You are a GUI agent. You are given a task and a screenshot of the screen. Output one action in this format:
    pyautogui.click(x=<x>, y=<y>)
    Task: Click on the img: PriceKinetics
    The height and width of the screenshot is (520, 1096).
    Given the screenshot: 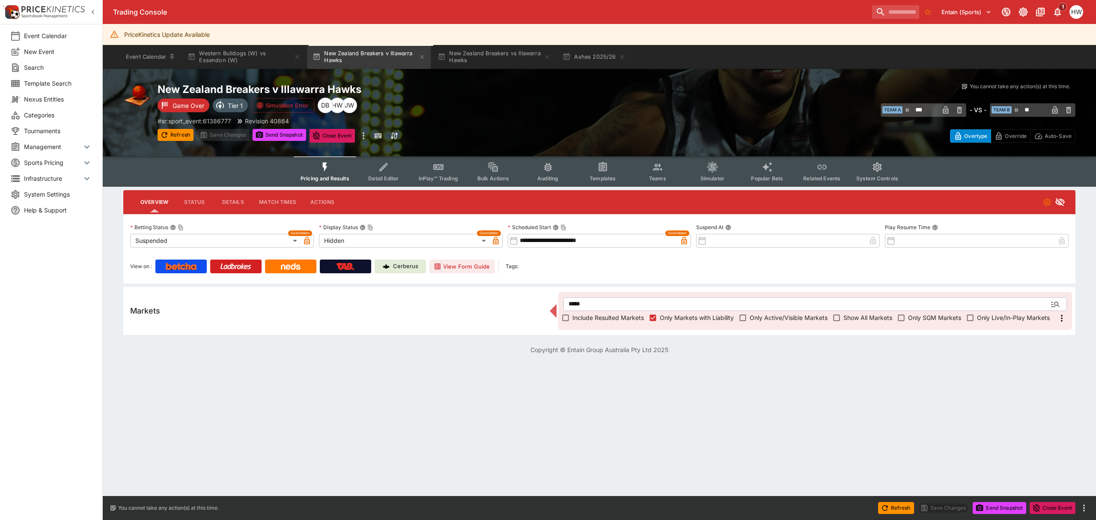 What is the action you would take?
    pyautogui.click(x=53, y=9)
    